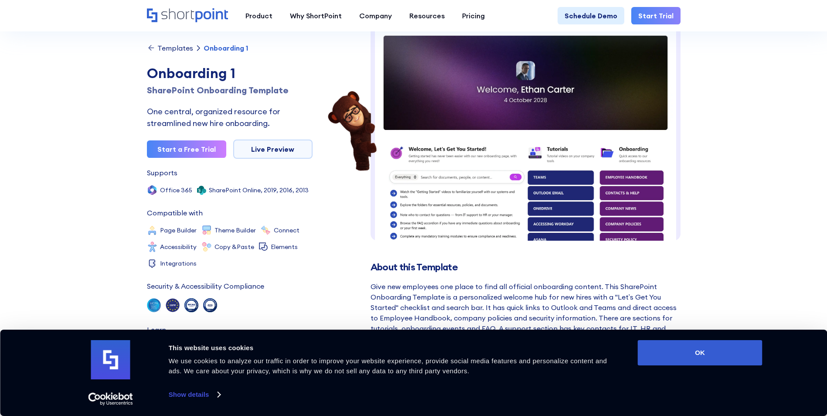 The width and height of the screenshot is (827, 416). I want to click on div: Compatible with, so click(175, 213).